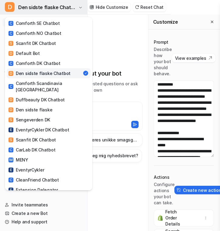  I want to click on div: EventyrCykler DK Chatbot, so click(39, 130).